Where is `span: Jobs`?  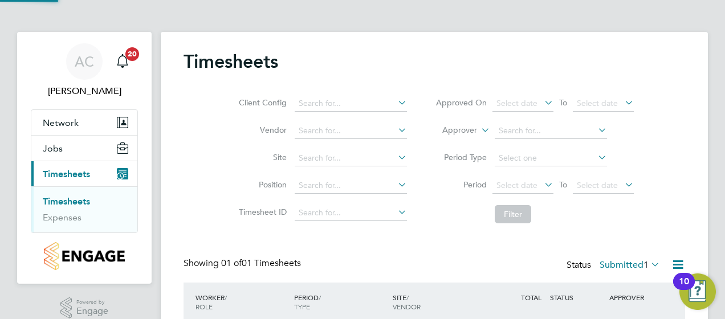 span: Jobs is located at coordinates (52, 148).